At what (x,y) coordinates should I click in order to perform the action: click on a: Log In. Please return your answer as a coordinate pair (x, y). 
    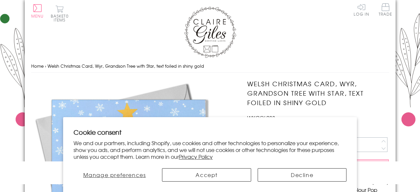
    Looking at the image, I should click on (362, 9).